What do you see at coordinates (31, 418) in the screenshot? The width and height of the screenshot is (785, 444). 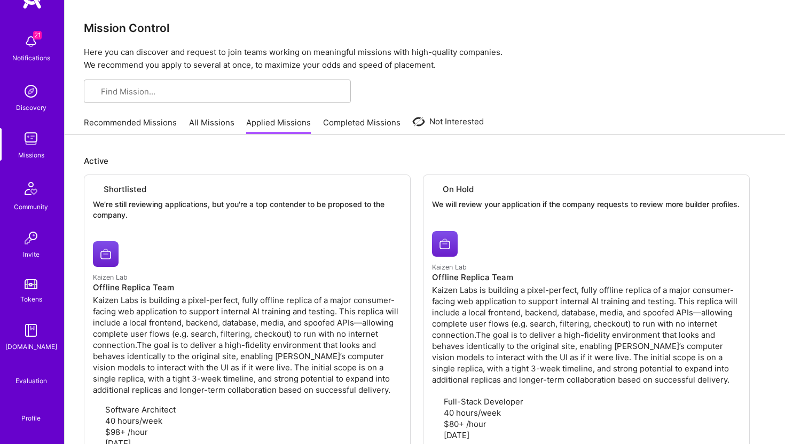 I see `div: Profile` at bounding box center [31, 418].